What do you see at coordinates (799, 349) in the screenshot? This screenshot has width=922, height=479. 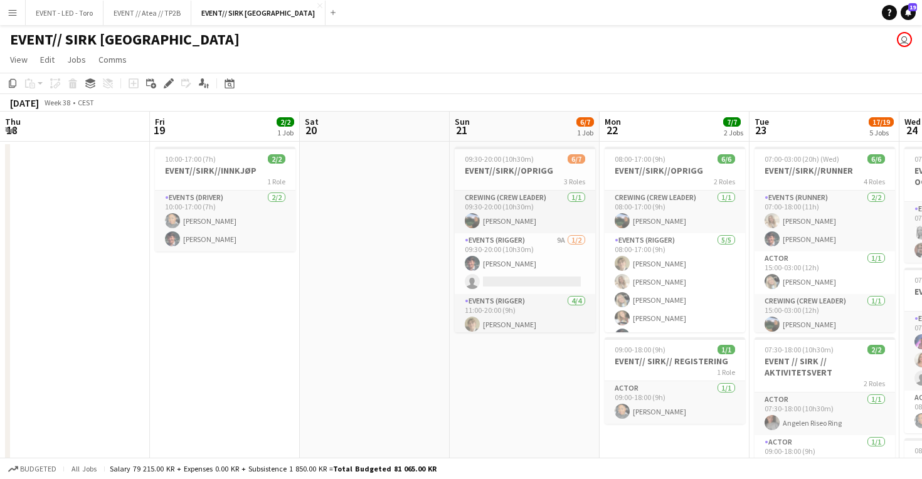 I see `span: 07:30-18:00 (10h30m)` at bounding box center [799, 349].